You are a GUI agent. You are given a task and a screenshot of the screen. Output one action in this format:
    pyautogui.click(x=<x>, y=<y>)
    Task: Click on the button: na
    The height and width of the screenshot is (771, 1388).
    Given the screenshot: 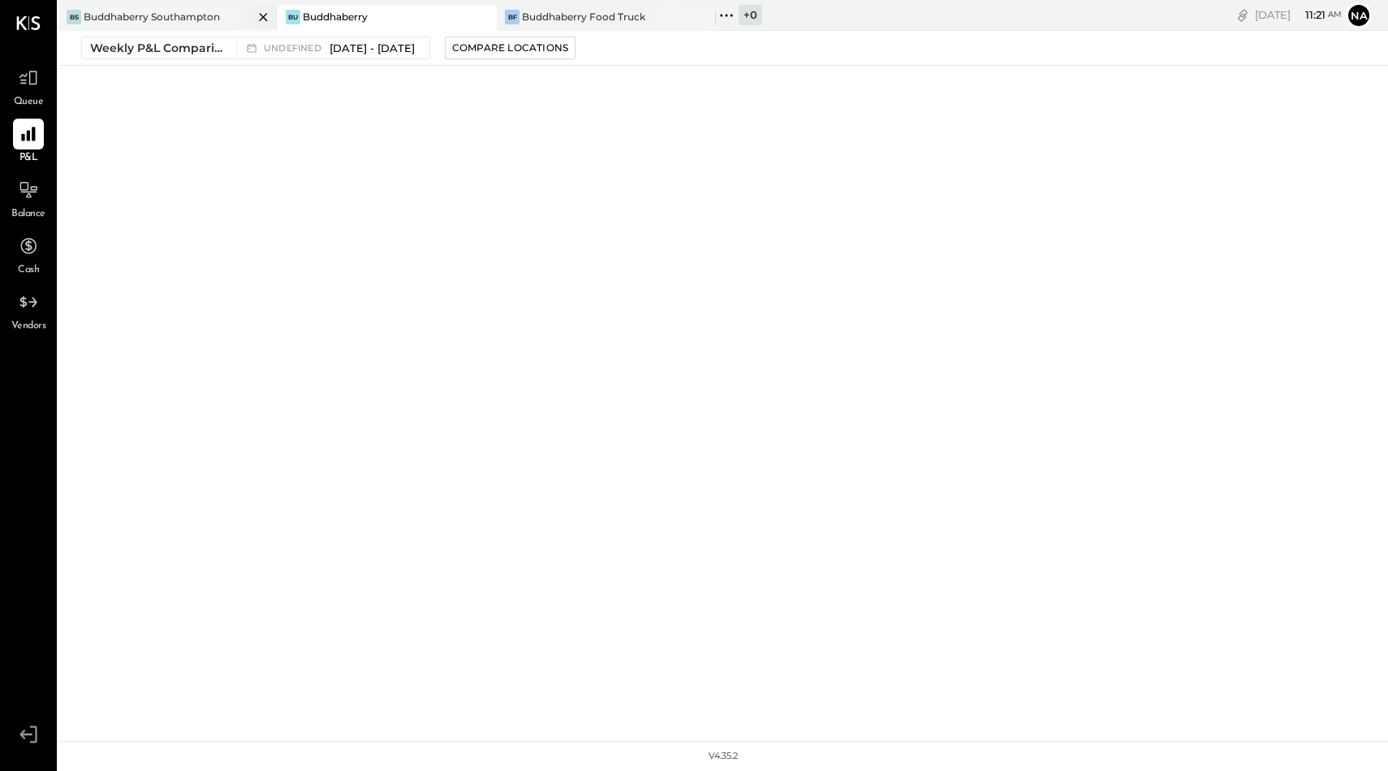 What is the action you would take?
    pyautogui.click(x=1359, y=15)
    